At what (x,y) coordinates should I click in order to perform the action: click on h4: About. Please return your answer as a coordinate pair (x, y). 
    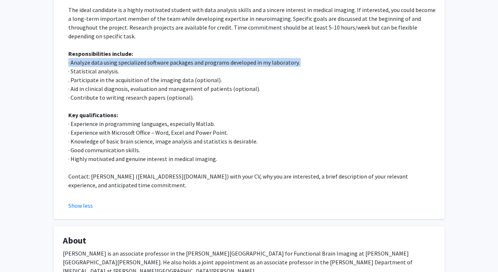
    Looking at the image, I should click on (249, 241).